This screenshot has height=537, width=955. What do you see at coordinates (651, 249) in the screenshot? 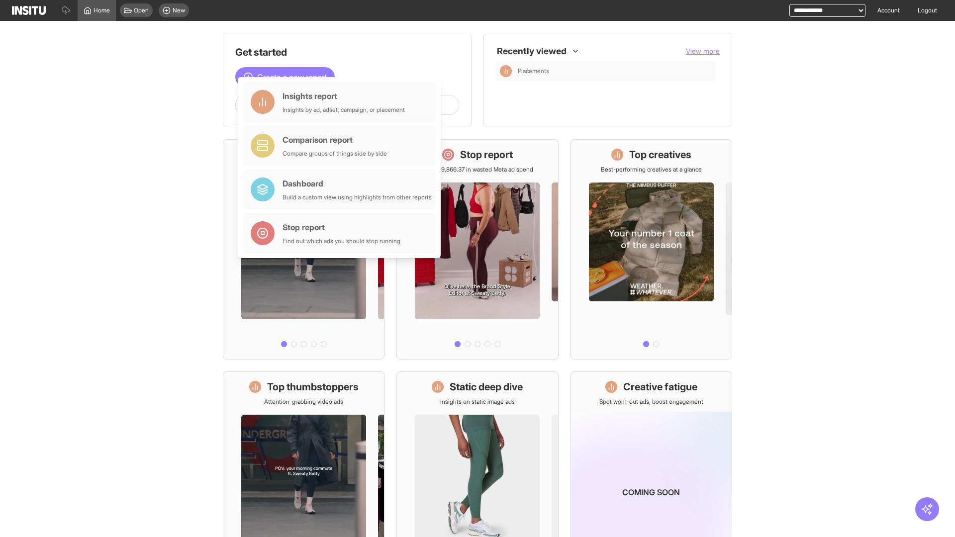
I see `a: Top creativesBest-performing creatives at a glance` at bounding box center [651, 249].